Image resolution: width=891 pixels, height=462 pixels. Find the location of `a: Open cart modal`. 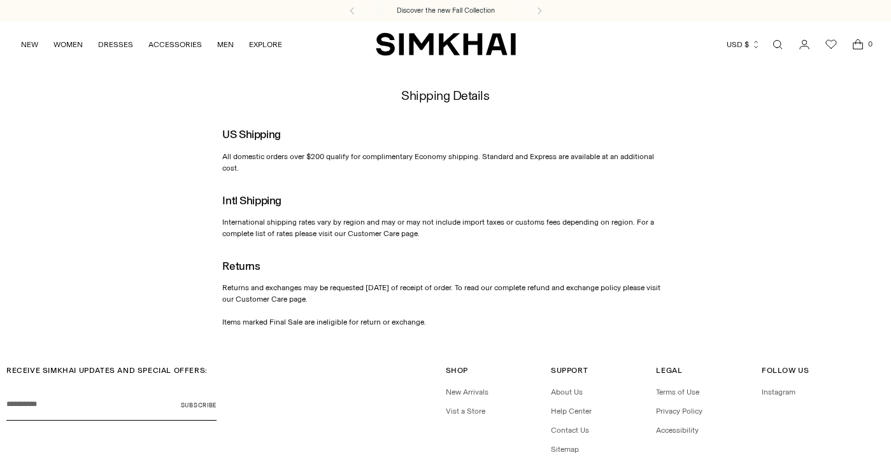

a: Open cart modal is located at coordinates (857, 45).